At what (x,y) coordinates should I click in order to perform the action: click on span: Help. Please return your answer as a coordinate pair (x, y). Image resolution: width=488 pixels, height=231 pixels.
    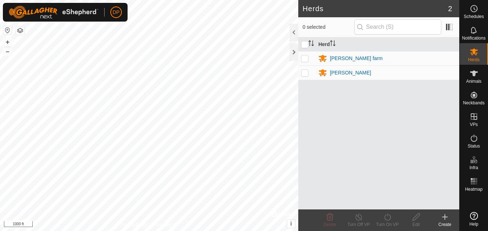
    Looking at the image, I should click on (474, 224).